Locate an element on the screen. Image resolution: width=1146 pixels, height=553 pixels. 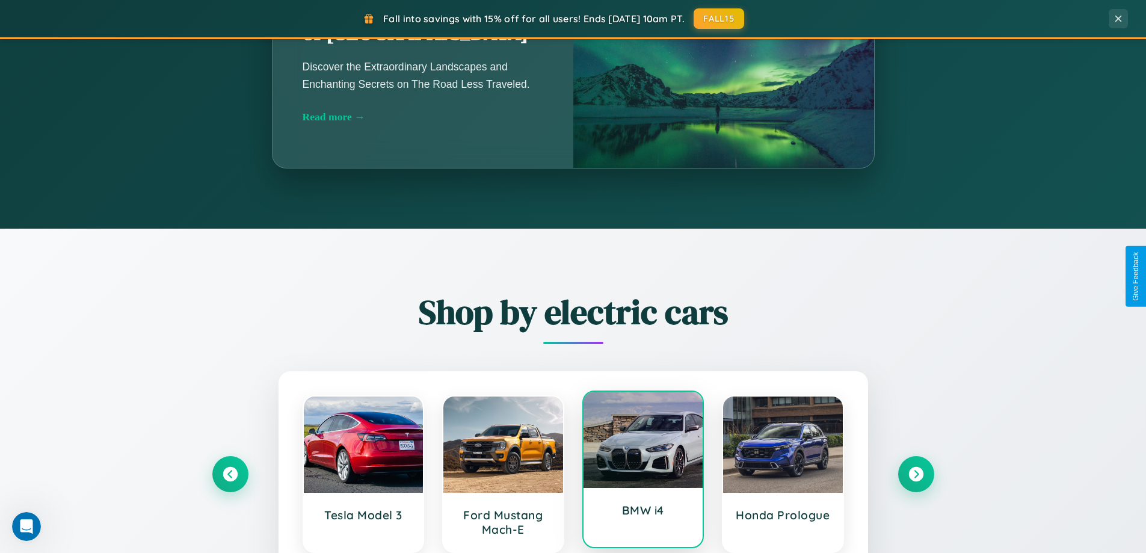
div: Read more → is located at coordinates (423, 117).